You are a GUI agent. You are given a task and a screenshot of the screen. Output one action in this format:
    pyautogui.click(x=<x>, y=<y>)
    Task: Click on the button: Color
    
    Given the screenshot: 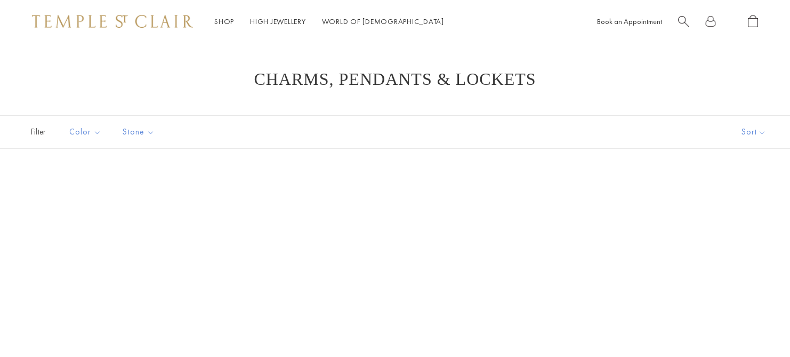 What is the action you would take?
    pyautogui.click(x=85, y=132)
    